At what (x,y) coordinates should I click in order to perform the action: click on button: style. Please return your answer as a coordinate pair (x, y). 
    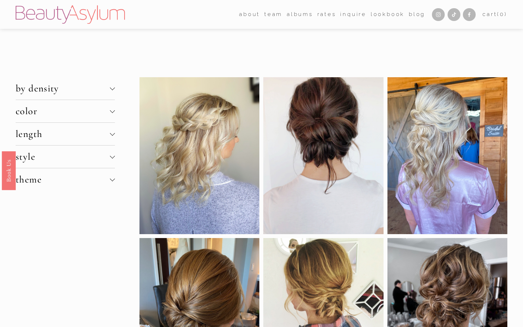
    Looking at the image, I should click on (65, 156).